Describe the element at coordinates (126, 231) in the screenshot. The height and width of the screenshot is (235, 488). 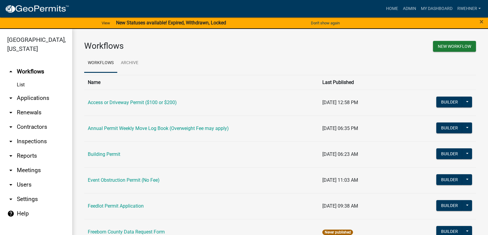
I see `a: Freeborn County Data Request Form` at that location.